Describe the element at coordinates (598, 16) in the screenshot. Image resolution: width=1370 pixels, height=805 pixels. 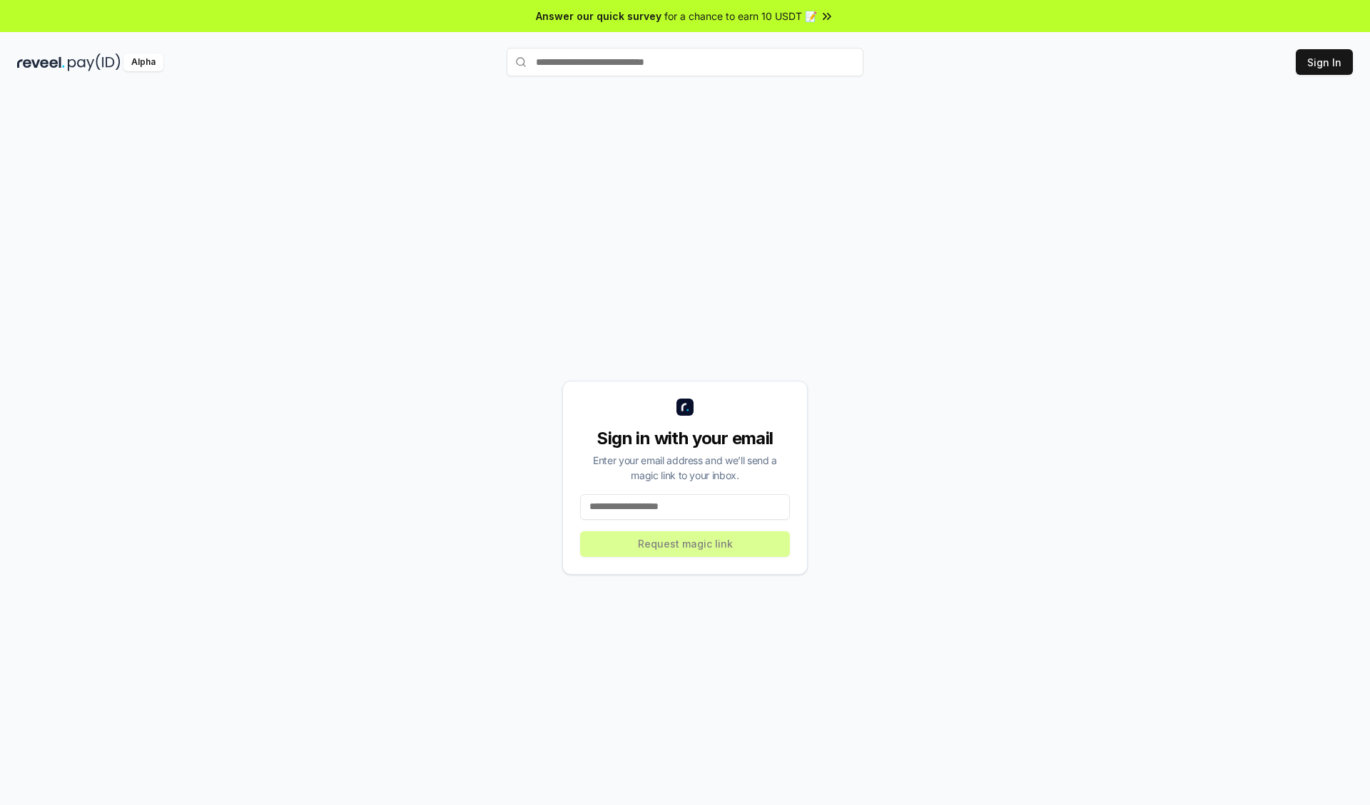
I see `span: Answer our quick survey` at that location.